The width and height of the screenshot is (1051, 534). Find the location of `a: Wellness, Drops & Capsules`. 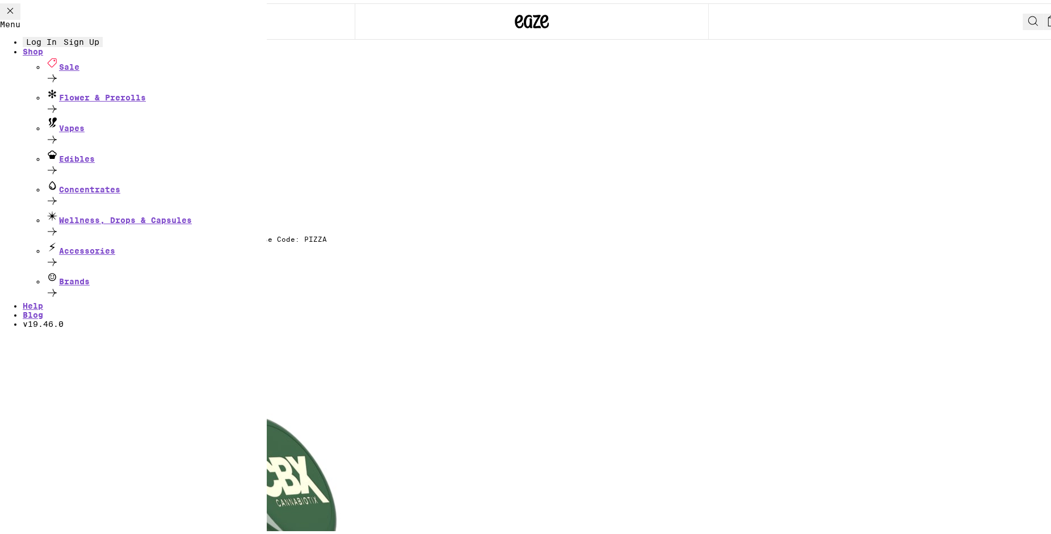

a: Wellness, Drops & Capsules is located at coordinates (156, 221).